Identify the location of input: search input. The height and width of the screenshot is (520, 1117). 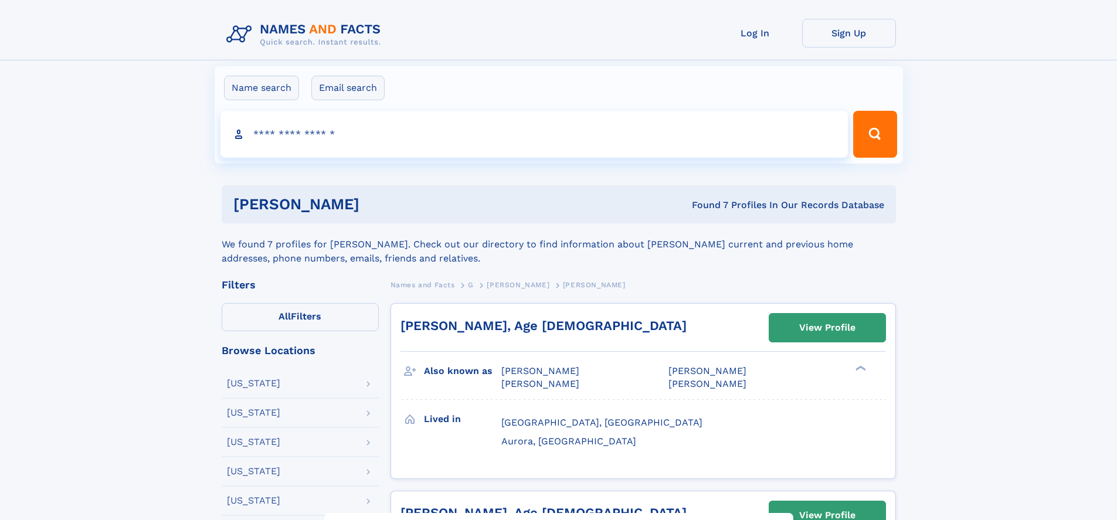
(534, 134).